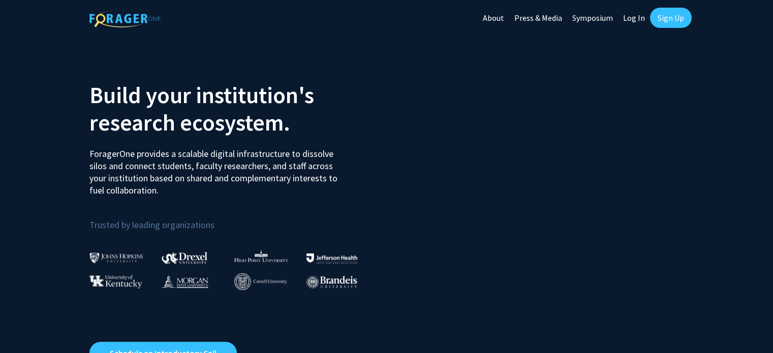 This screenshot has width=773, height=353. I want to click on p: ForagerOne provides a scalable digital infrastructure to dissolve silos and connect students, fac..., so click(217, 168).